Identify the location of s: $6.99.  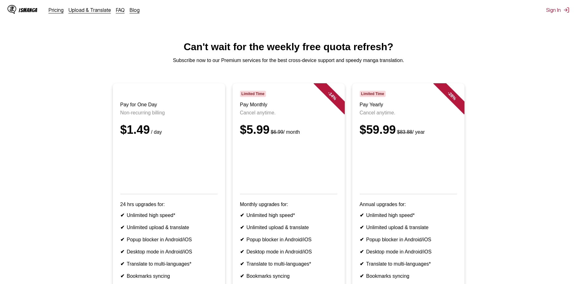
(277, 132).